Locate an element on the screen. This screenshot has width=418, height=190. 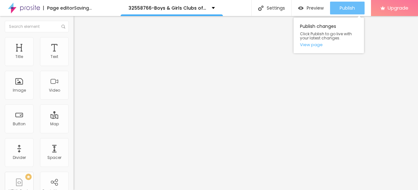
span: Upgrade is located at coordinates (398, 8).